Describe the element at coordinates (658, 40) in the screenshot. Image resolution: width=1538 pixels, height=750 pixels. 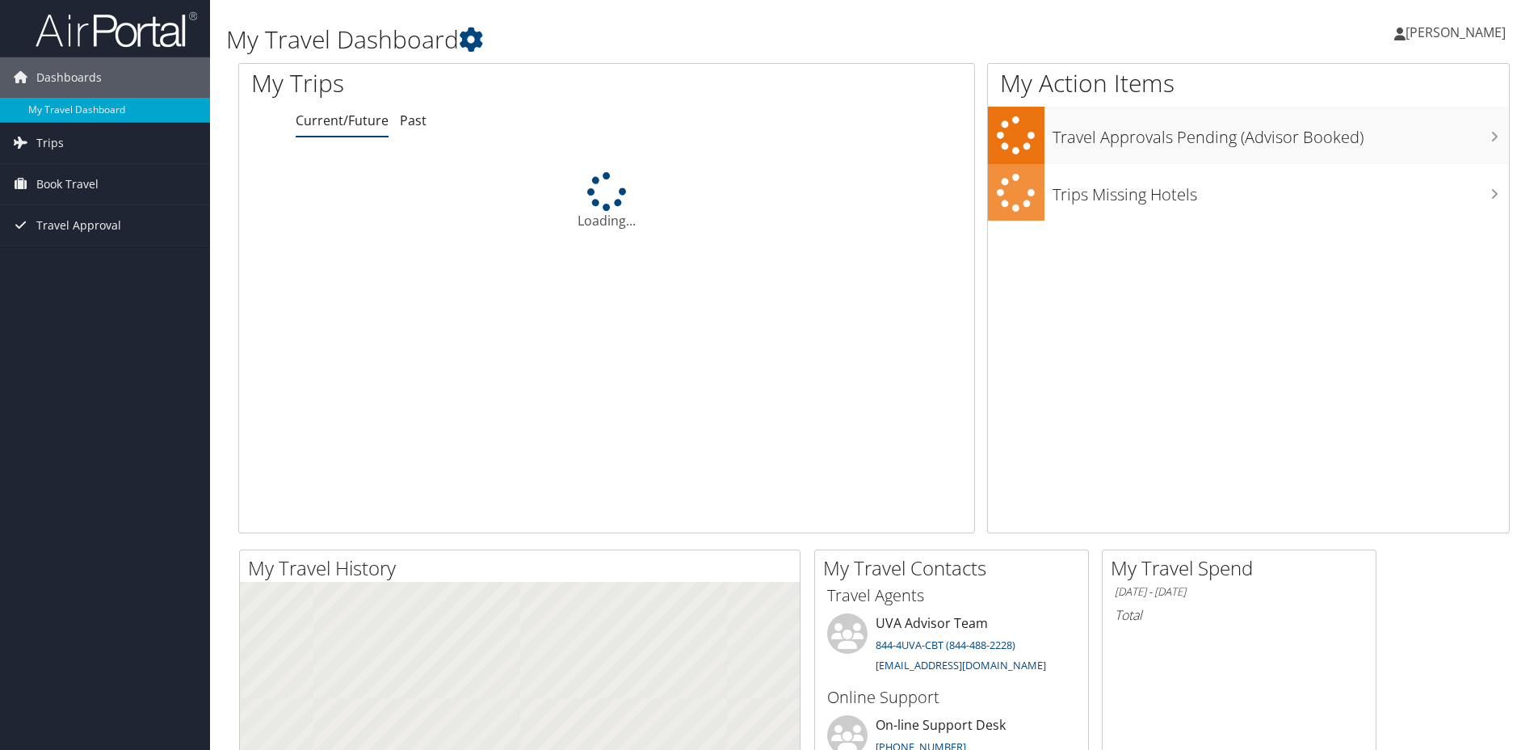
I see `h1: My Travel Dashboard` at that location.